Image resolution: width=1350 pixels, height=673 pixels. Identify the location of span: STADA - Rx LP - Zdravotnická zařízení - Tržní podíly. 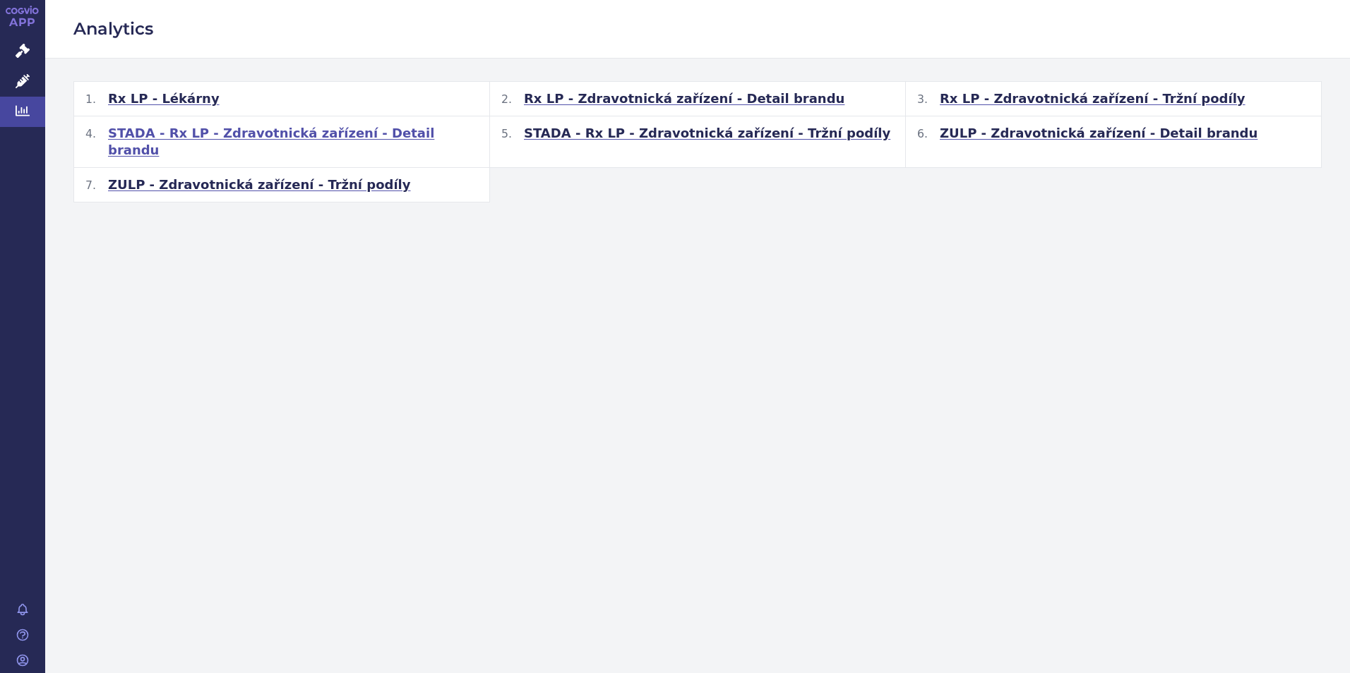
(707, 133).